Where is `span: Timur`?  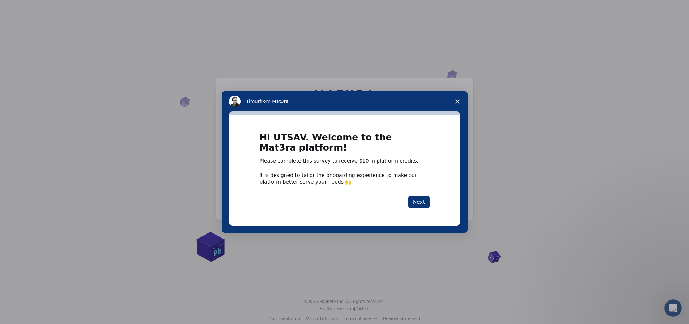
span: Timur is located at coordinates (253, 101).